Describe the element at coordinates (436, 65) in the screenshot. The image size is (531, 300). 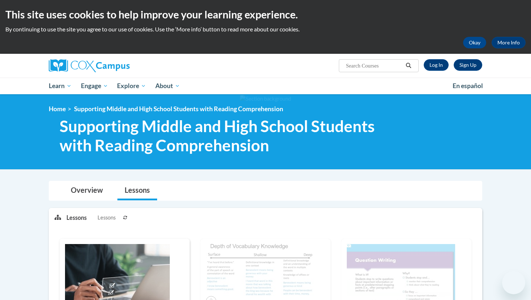
I see `a: Log In` at that location.